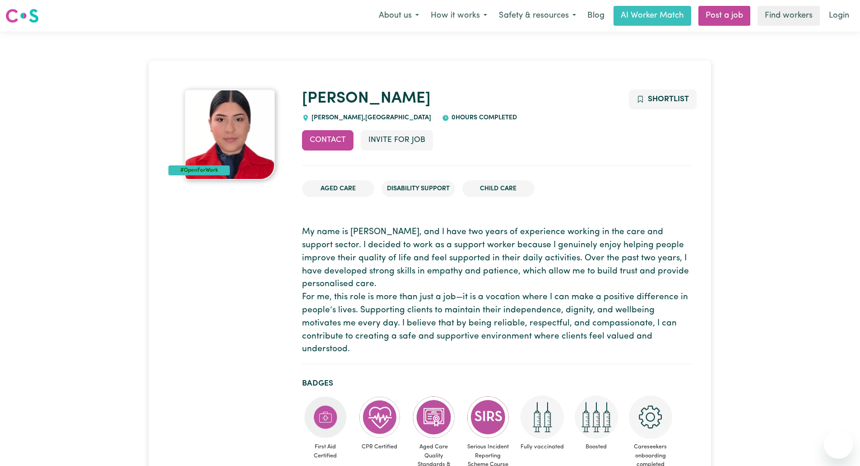 The height and width of the screenshot is (466, 860). What do you see at coordinates (597, 417) in the screenshot?
I see `img: Care and support worker has received booster dose of COVID-19 vaccination` at bounding box center [597, 417].